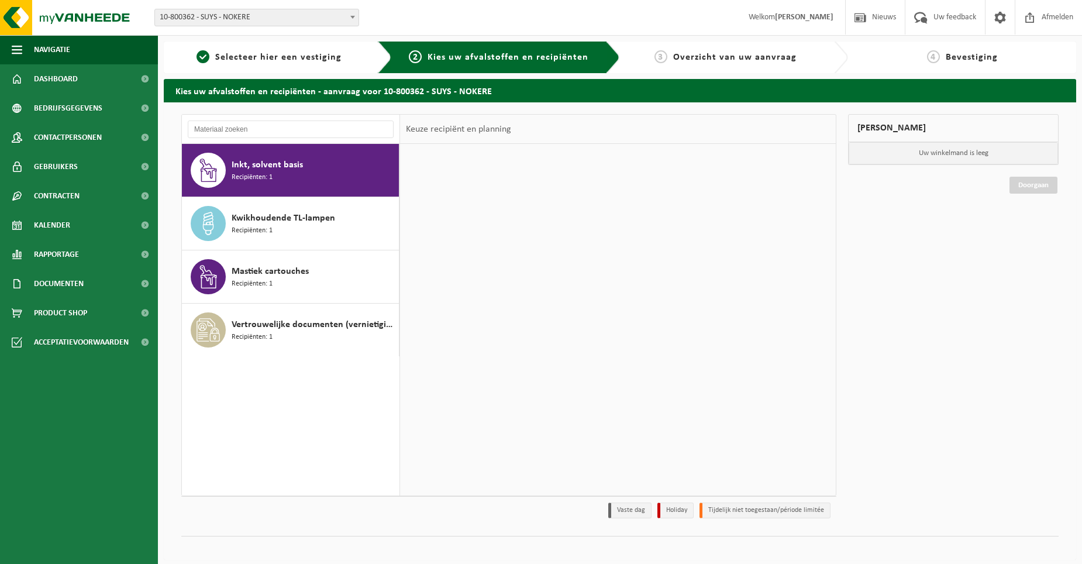 The image size is (1082, 564). Describe the element at coordinates (765, 510) in the screenshot. I see `li: Tijdelijk niet toegestaan/période limitée` at that location.